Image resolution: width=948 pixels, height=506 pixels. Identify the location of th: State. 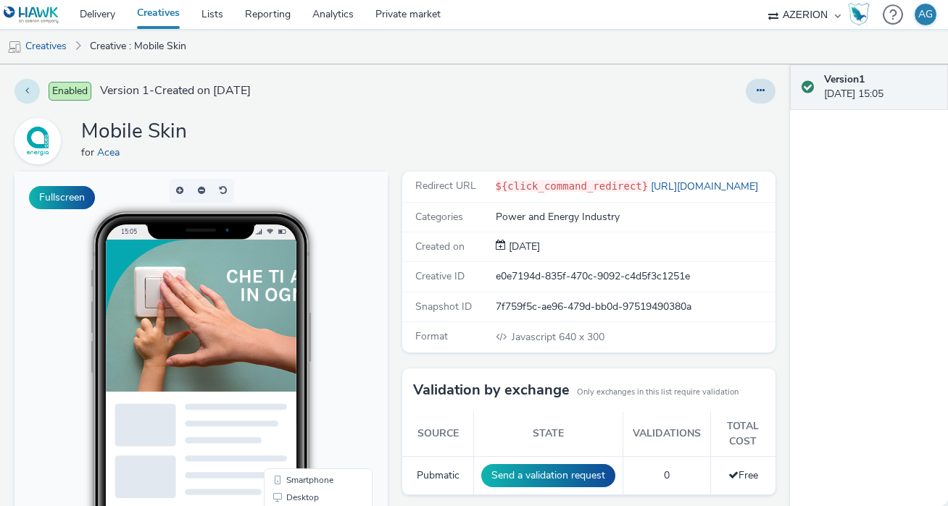
(548, 434).